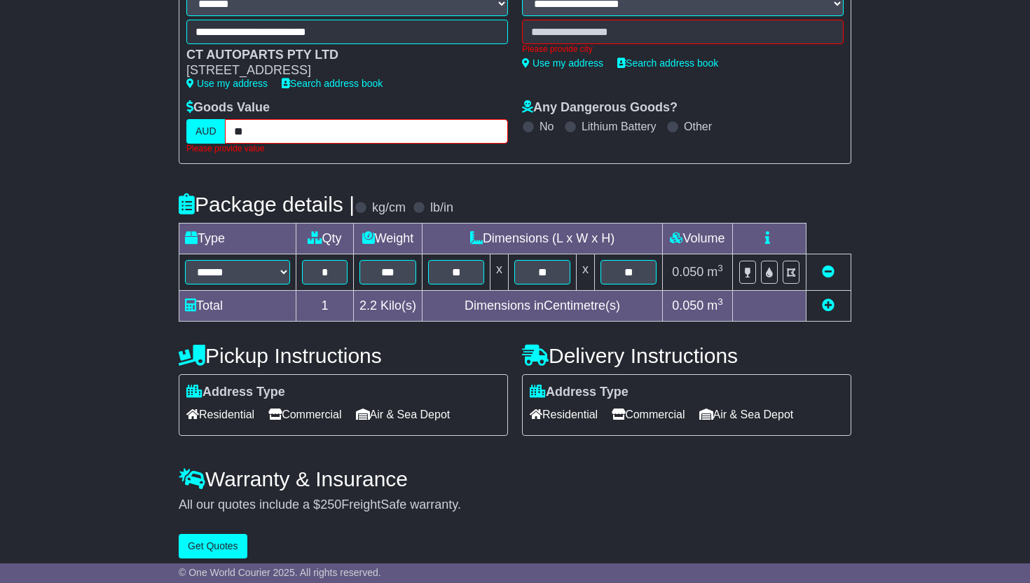 This screenshot has height=583, width=1030. What do you see at coordinates (547, 126) in the screenshot?
I see `label: No` at bounding box center [547, 126].